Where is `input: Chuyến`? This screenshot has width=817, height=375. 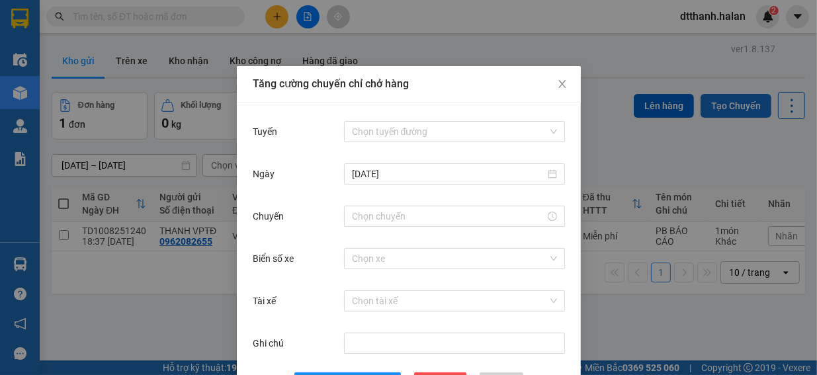 input: Chuyến is located at coordinates (448, 216).